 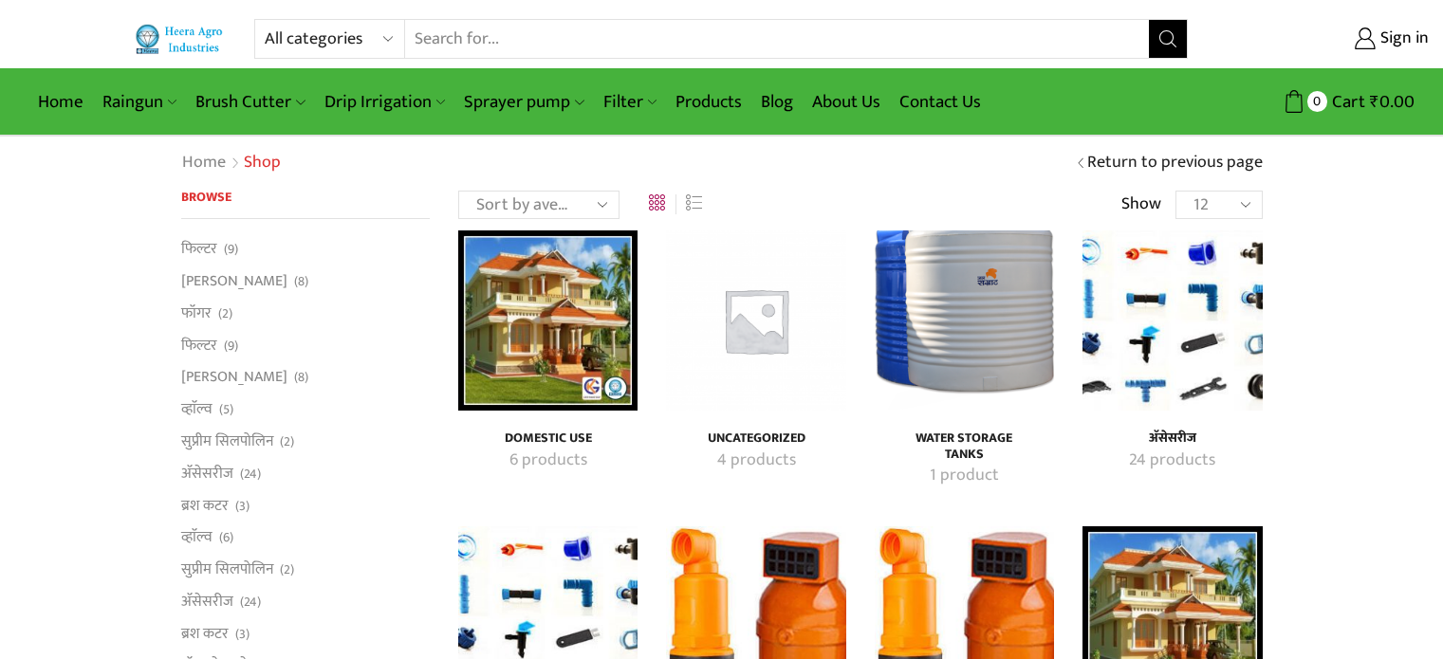 What do you see at coordinates (755, 320) in the screenshot?
I see `img: Uncategorized` at bounding box center [755, 320].